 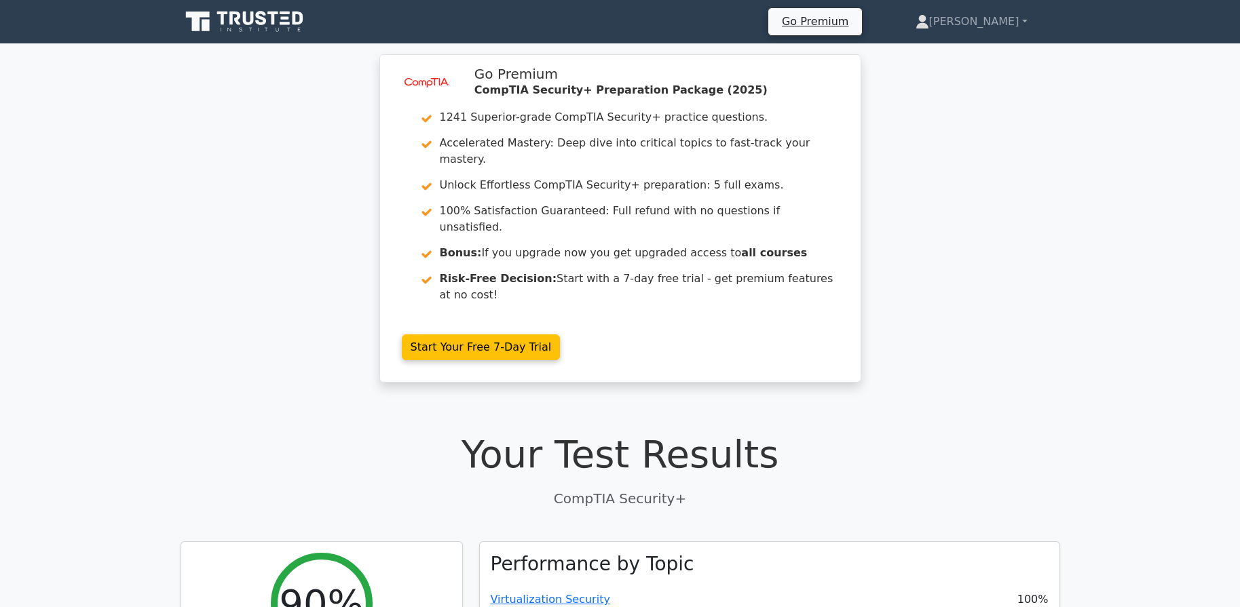 I want to click on h3: Performance by Topic, so click(x=592, y=565).